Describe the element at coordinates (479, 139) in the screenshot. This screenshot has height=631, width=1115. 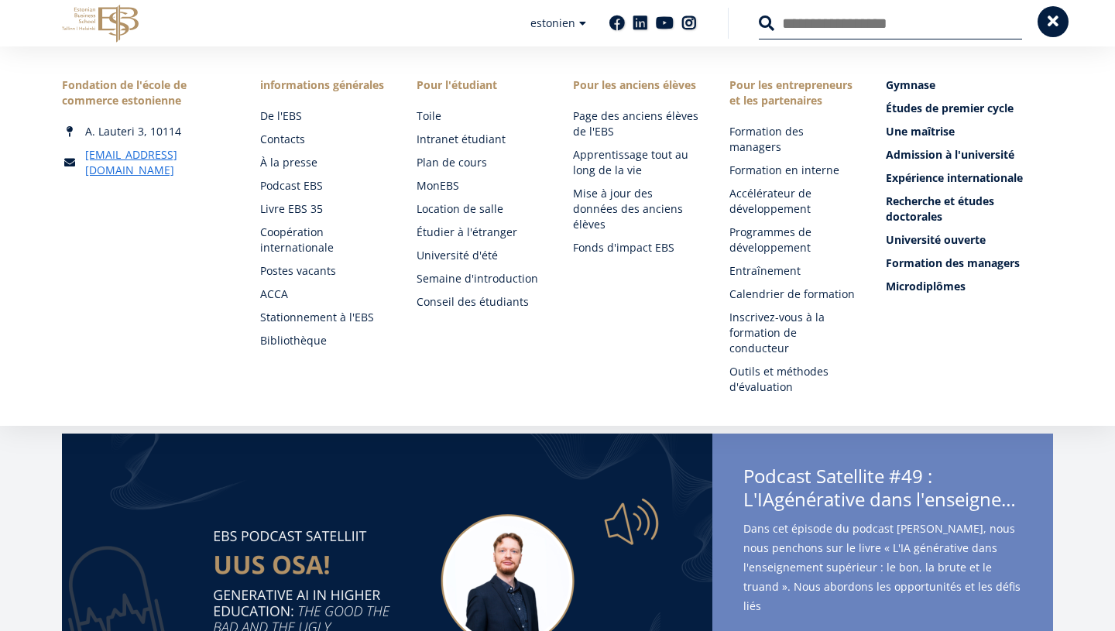
I see `a: Intranet étudiant` at that location.